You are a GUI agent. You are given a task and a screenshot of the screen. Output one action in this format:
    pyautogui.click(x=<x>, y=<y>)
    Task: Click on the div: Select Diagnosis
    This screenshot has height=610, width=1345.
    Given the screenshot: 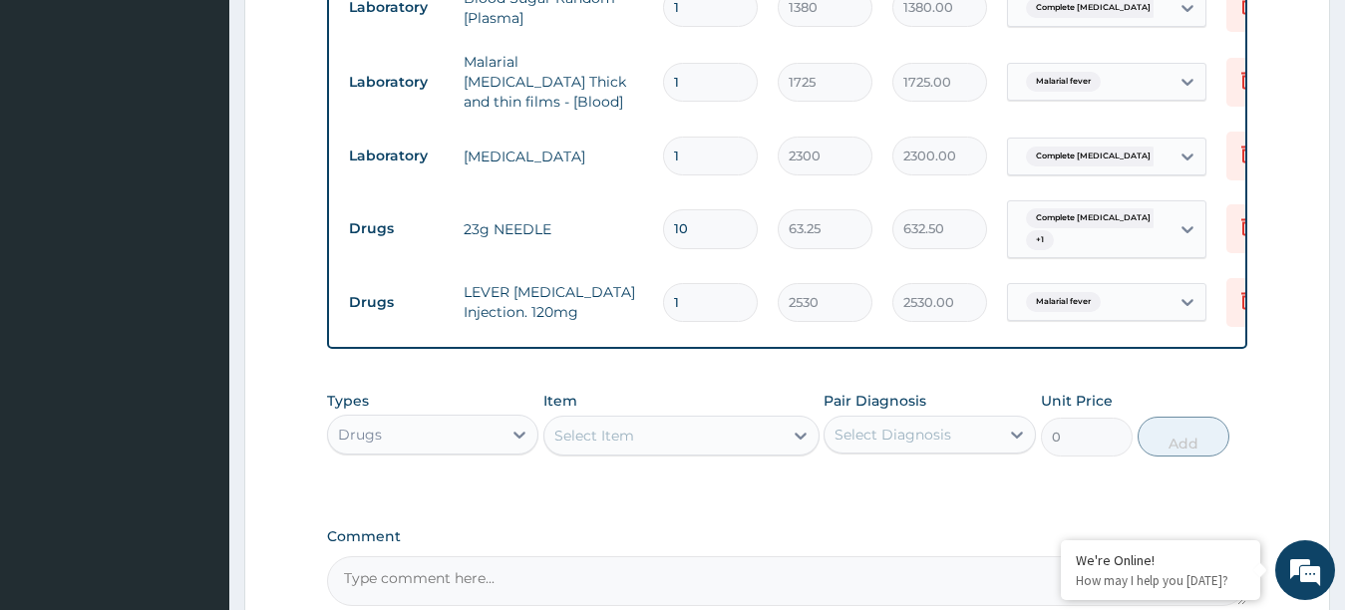 What is the action you would take?
    pyautogui.click(x=892, y=435)
    